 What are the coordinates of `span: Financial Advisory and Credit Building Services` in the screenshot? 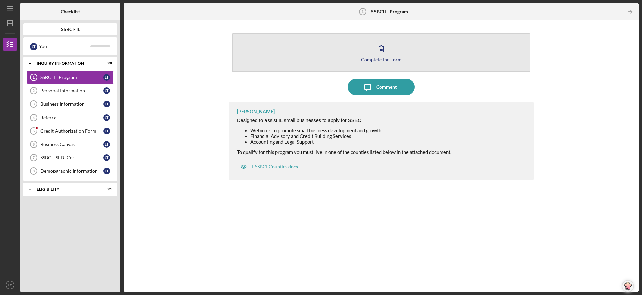 It's located at (301, 136).